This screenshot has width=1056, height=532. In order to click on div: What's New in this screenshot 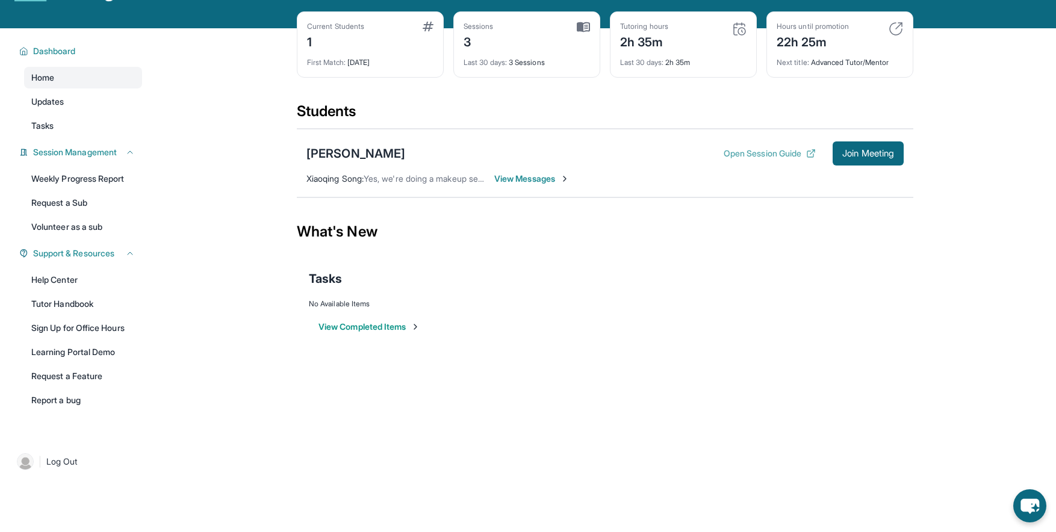, I will do `click(605, 232)`.